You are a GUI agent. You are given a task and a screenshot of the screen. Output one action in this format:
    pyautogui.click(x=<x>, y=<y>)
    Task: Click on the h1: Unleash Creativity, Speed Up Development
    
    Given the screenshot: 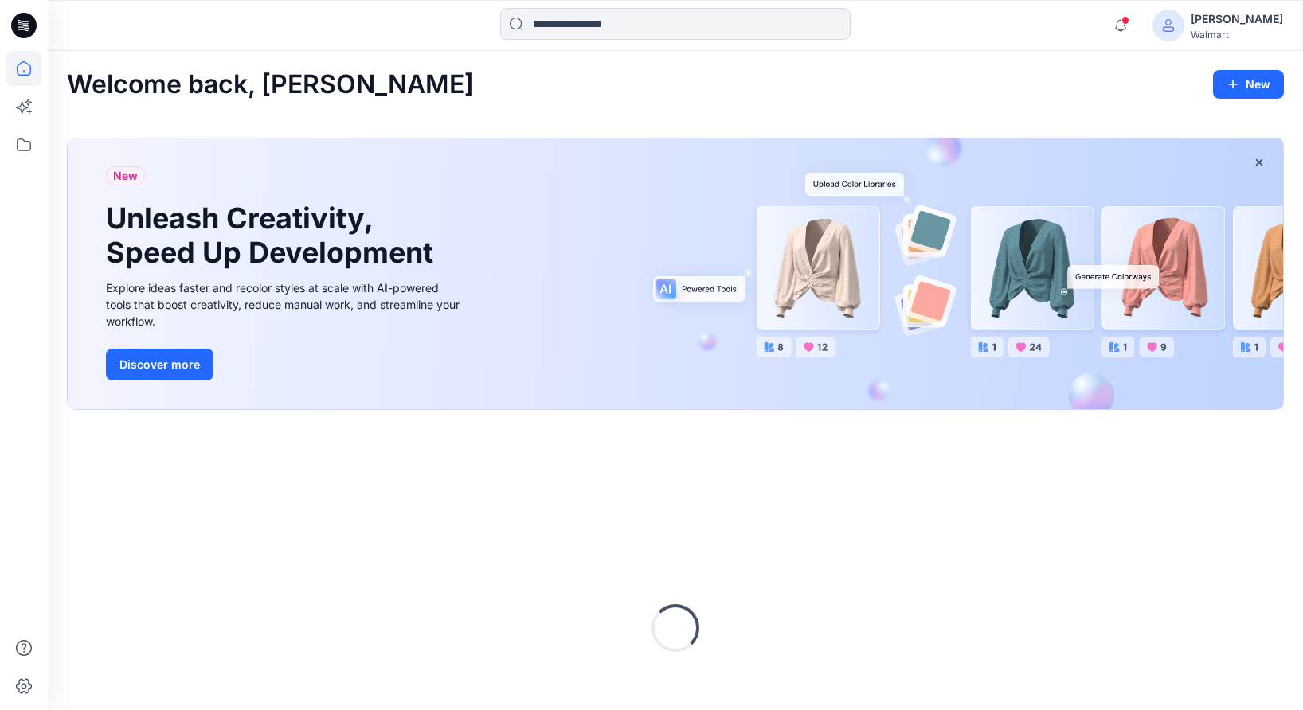 What is the action you would take?
    pyautogui.click(x=273, y=236)
    